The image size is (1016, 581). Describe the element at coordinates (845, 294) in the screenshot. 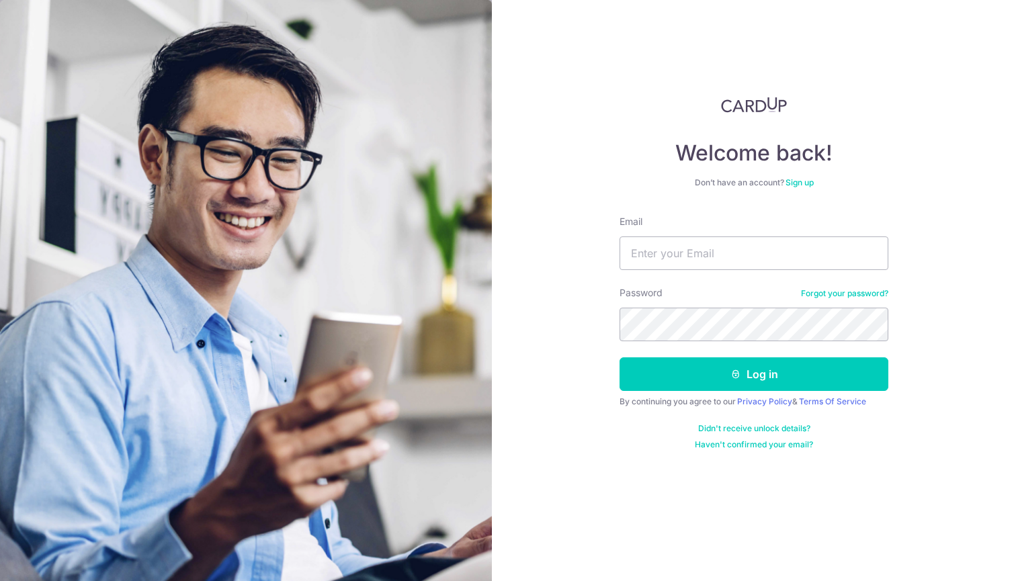

I see `a: Forgot your password?` at that location.